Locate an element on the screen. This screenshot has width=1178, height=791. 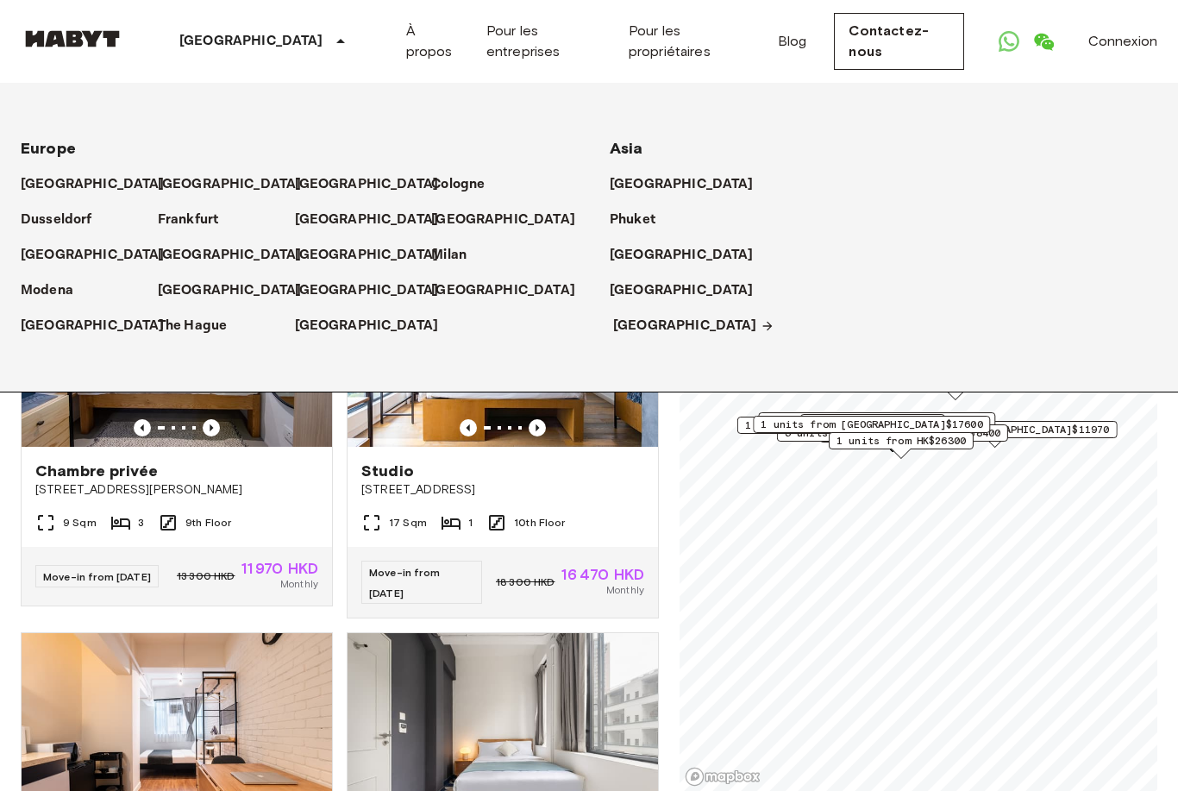
span: Europe is located at coordinates (48, 148).